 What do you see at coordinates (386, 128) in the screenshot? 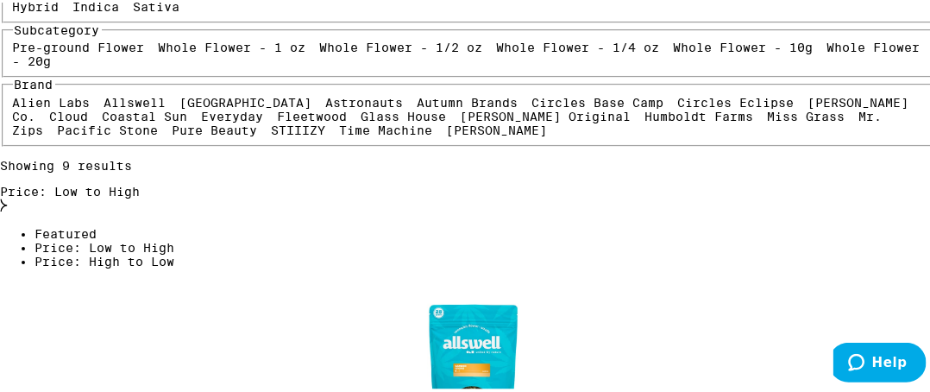
I see `label: Time Machine` at bounding box center [386, 128].